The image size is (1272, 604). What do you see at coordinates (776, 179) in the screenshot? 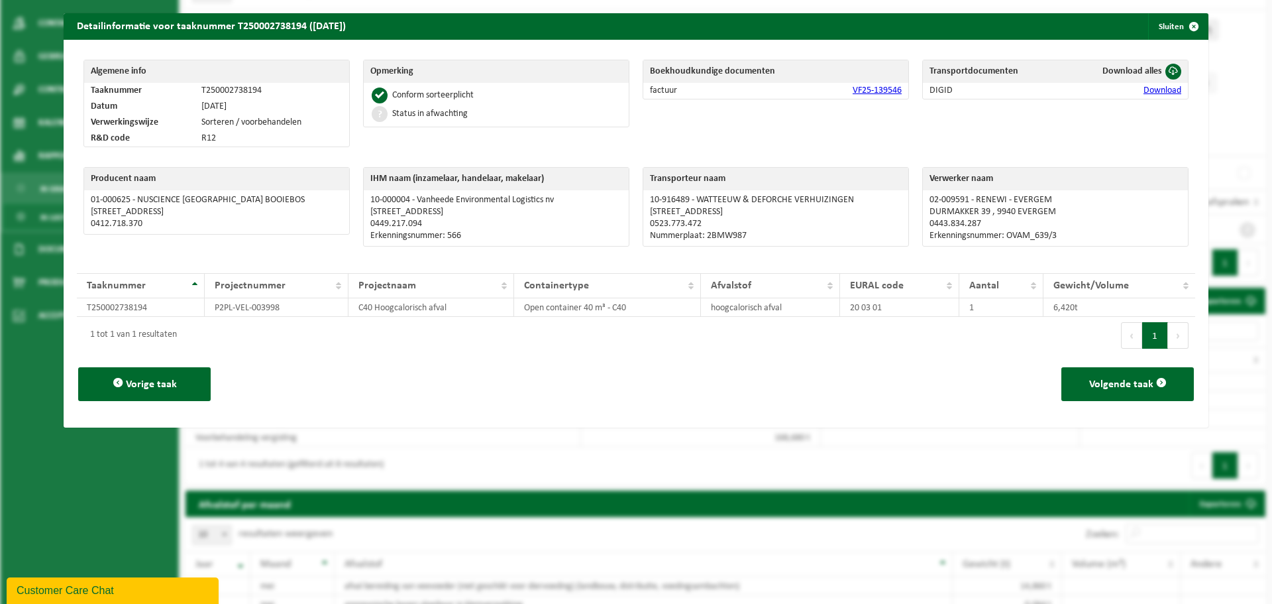
I see `th: Transporteur naam` at bounding box center [776, 179].